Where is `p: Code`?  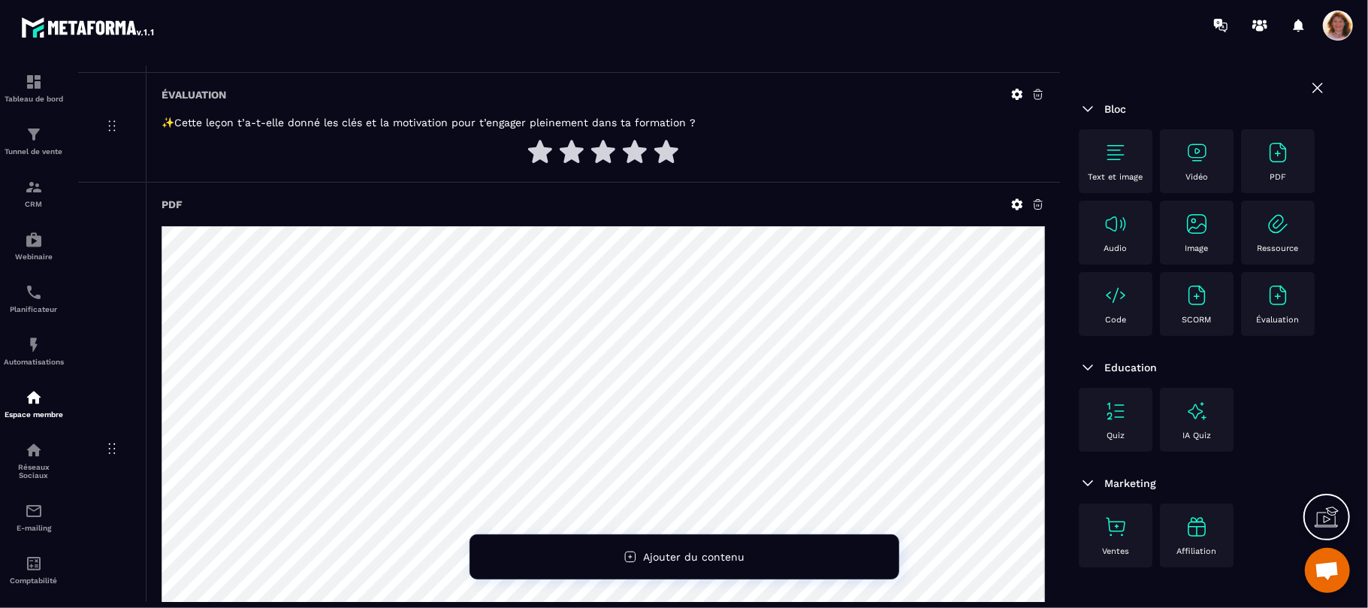 p: Code is located at coordinates (1116, 319).